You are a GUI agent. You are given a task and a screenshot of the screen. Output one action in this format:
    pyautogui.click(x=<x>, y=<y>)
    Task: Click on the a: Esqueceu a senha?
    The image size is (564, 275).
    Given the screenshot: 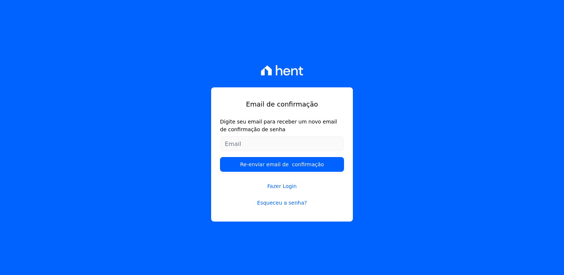 What is the action you would take?
    pyautogui.click(x=282, y=203)
    